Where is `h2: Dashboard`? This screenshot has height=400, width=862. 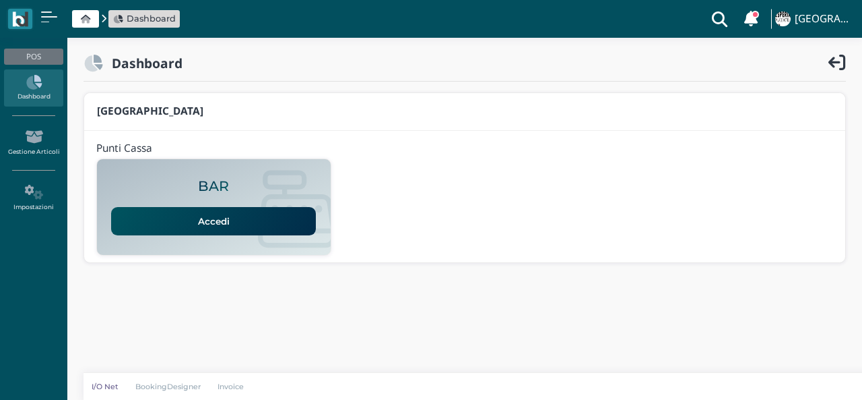 h2: Dashboard is located at coordinates (143, 63).